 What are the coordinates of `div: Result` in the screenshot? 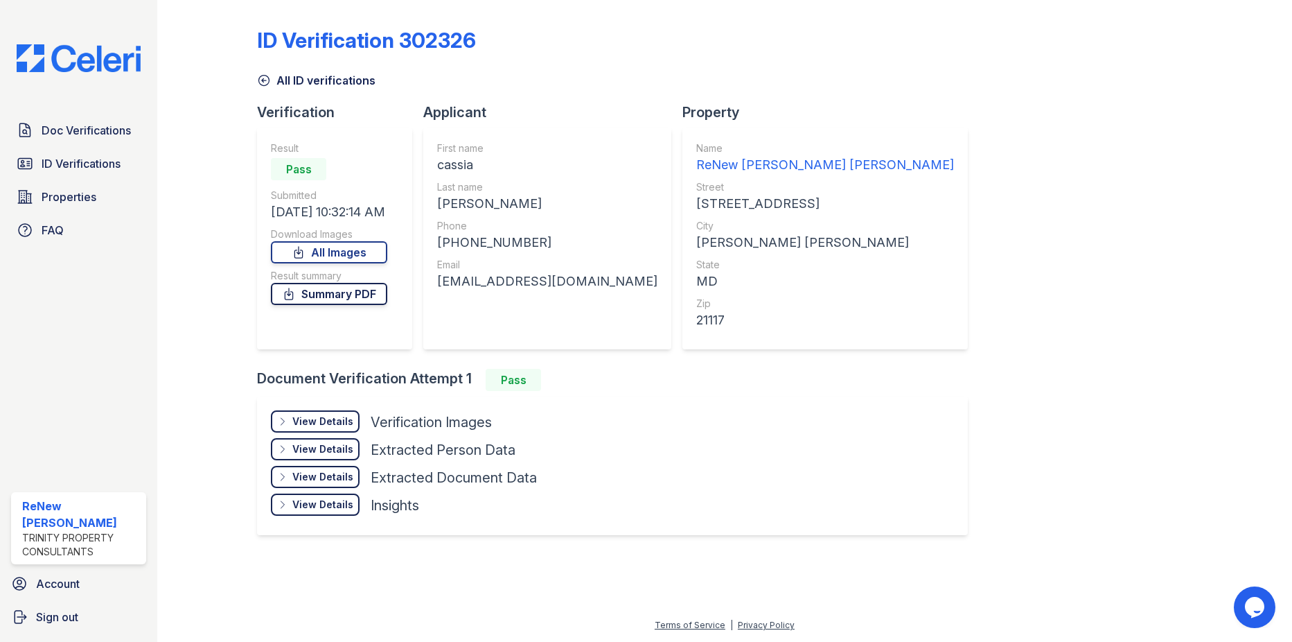 It's located at (329, 148).